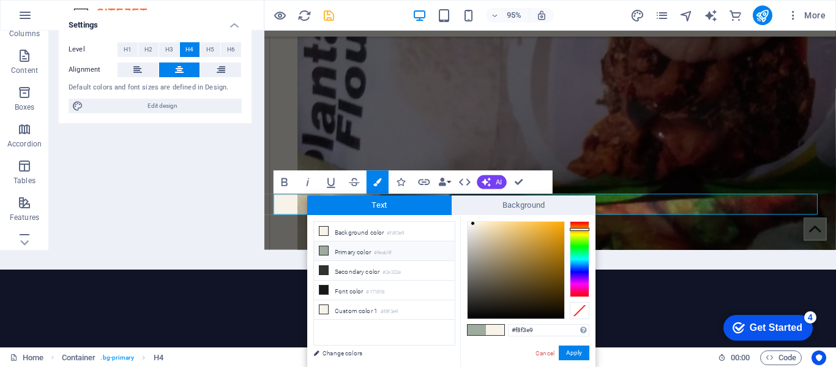  What do you see at coordinates (148, 50) in the screenshot?
I see `button: H2` at bounding box center [148, 50].